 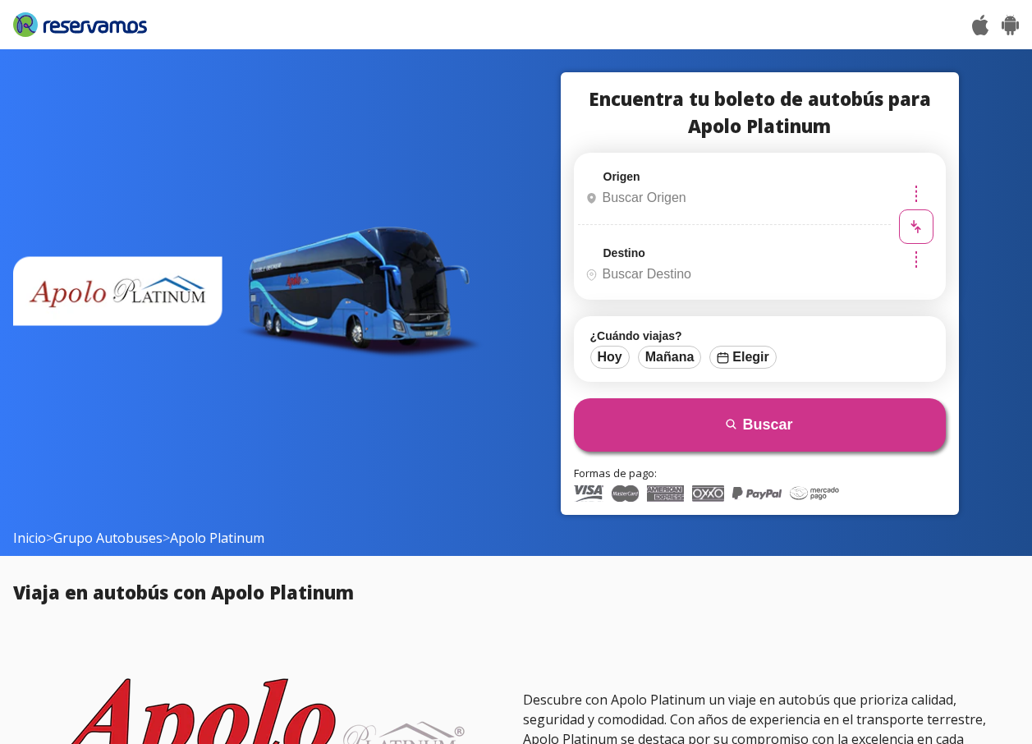 I want to click on p: Formas de pago:, so click(x=760, y=474).